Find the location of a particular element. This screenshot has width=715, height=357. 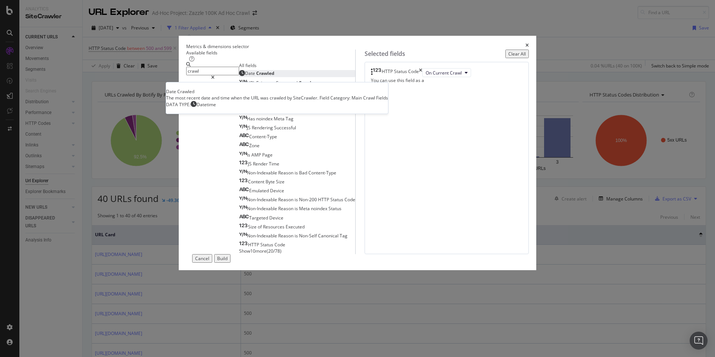

span: Resources is located at coordinates (274, 226).